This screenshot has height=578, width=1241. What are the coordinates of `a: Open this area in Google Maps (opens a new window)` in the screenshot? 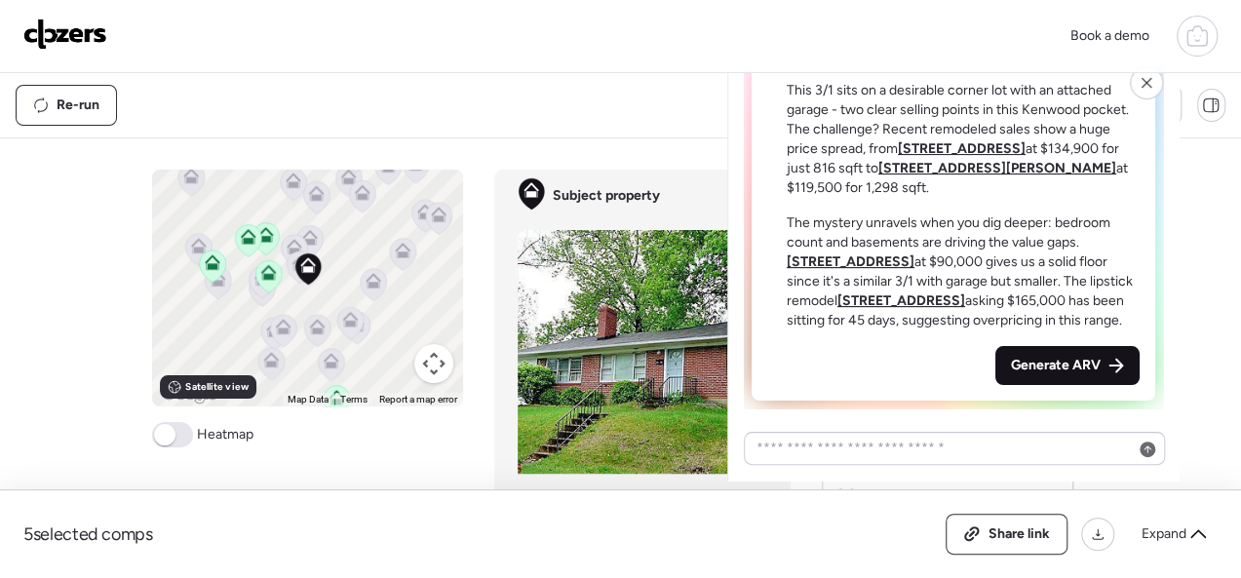 It's located at (189, 394).